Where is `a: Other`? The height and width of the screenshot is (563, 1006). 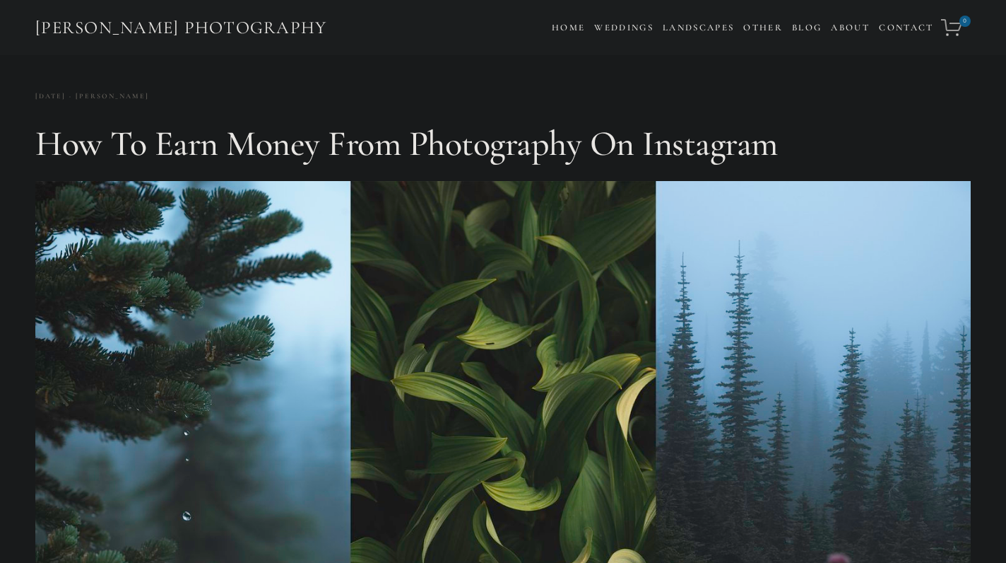 a: Other is located at coordinates (763, 28).